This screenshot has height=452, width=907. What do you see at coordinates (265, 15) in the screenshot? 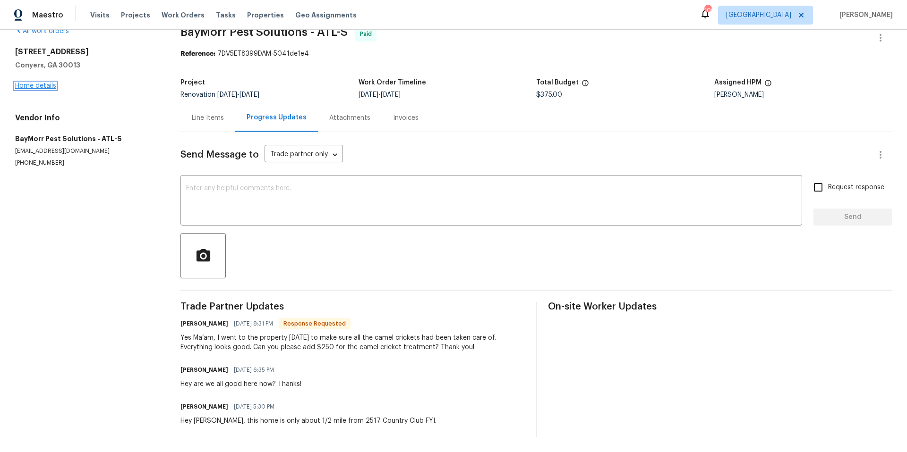
I see `span: Properties` at bounding box center [265, 15].